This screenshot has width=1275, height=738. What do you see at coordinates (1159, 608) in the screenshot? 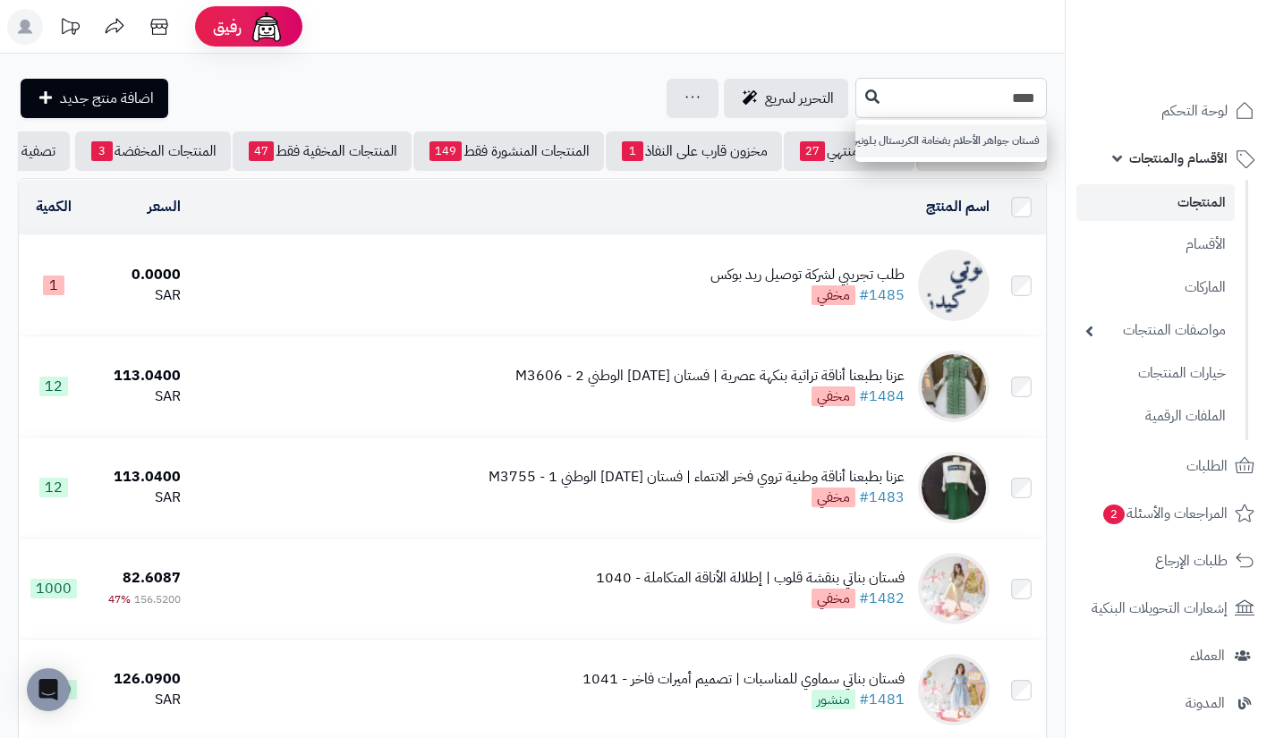
I see `span: إشعارات التحويلات البنكية` at bounding box center [1159, 608].